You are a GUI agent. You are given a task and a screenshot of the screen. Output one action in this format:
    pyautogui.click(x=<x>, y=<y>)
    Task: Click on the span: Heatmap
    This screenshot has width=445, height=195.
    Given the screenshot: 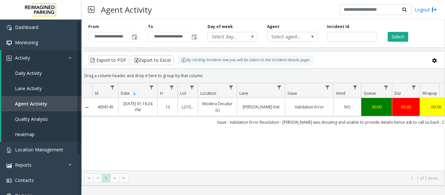 What is the action you would take?
    pyautogui.click(x=25, y=134)
    